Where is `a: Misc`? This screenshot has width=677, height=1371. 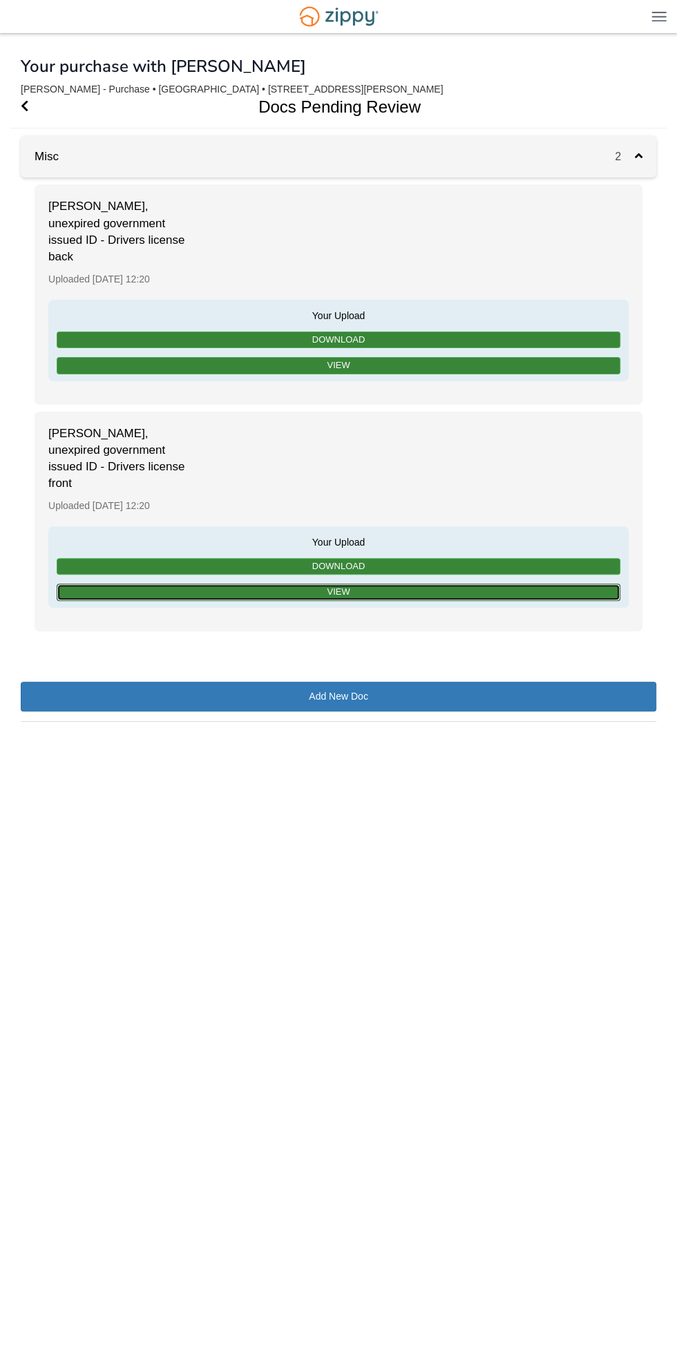 a: Misc is located at coordinates (39, 156).